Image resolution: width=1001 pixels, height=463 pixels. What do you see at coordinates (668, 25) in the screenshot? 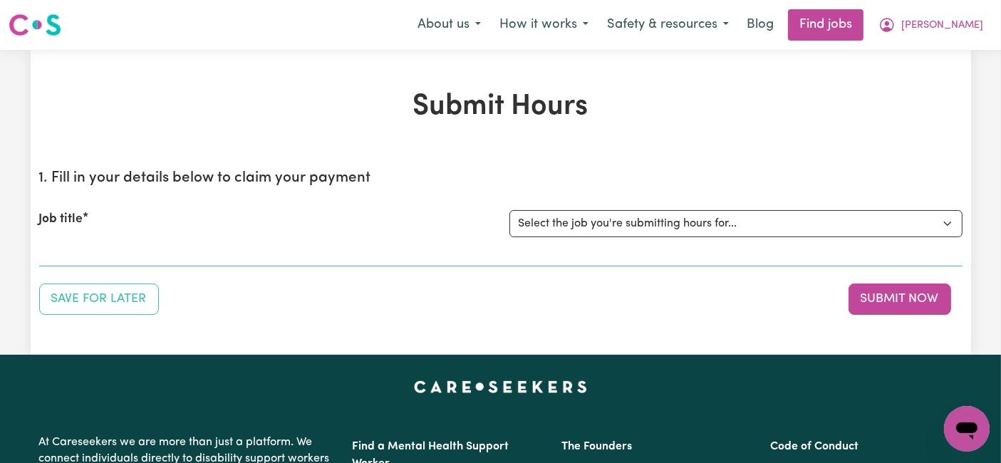
I see `button: Safety & resources` at bounding box center [668, 25].